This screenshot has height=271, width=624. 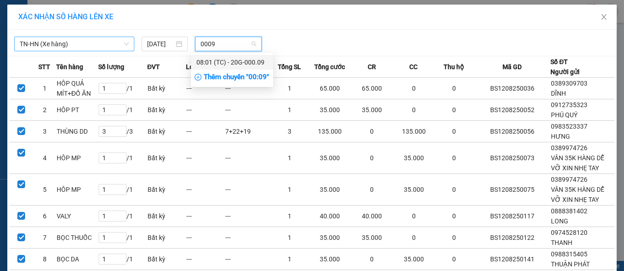 What do you see at coordinates (569, 211) in the screenshot?
I see `span: 0888381402` at bounding box center [569, 211].